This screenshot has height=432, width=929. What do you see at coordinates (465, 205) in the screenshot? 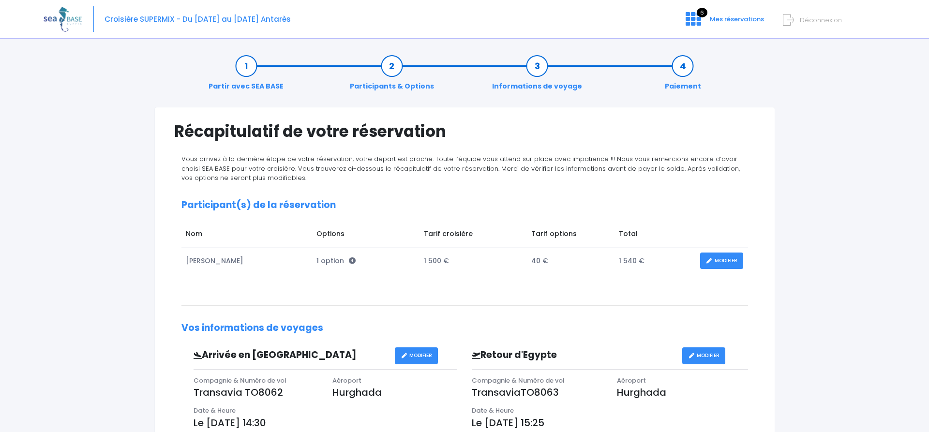
I see `h2: Participant(s) de la réservation` at bounding box center [465, 205].